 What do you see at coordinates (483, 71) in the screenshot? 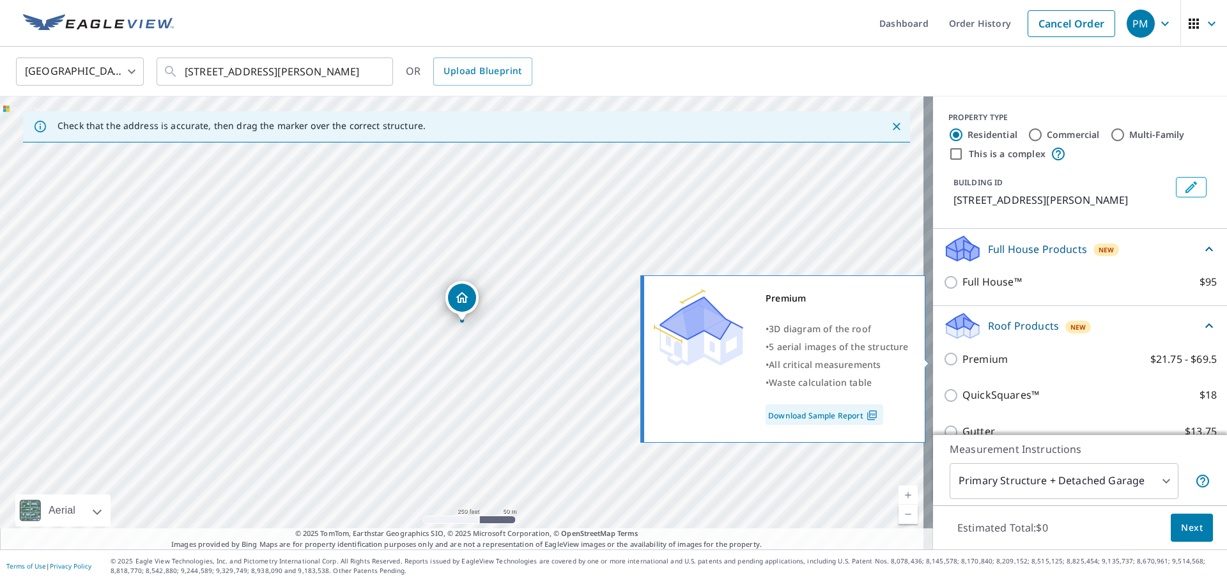
I see `span: Upload Blueprint` at bounding box center [483, 71].